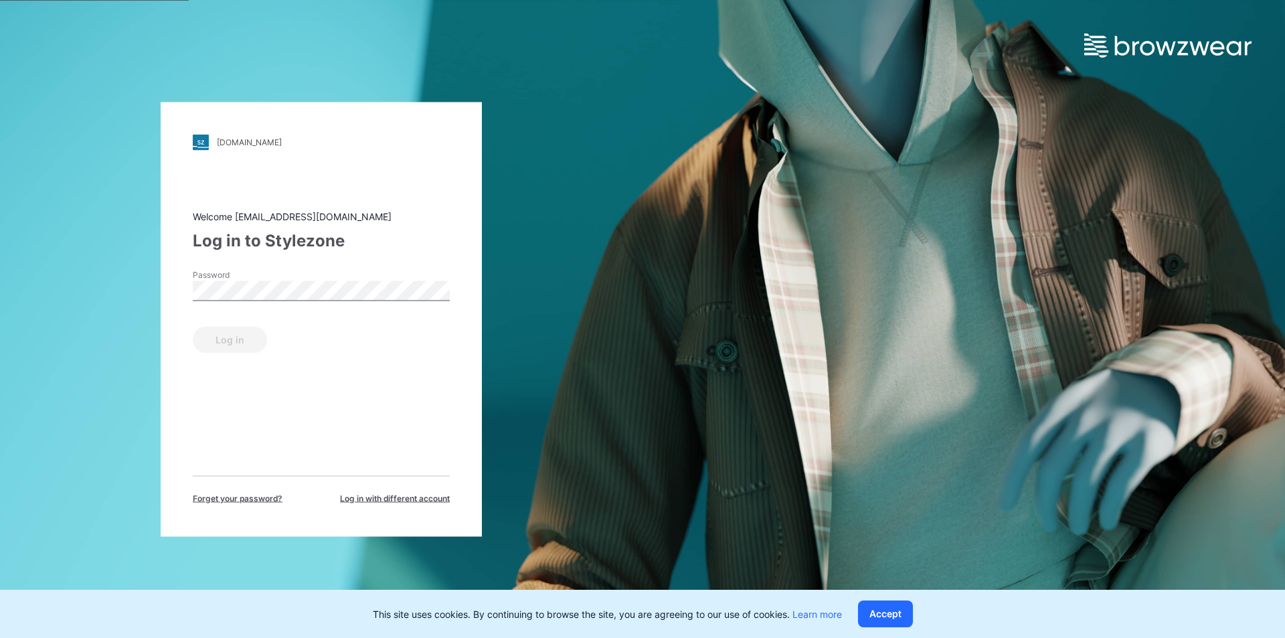 The width and height of the screenshot is (1285, 638). What do you see at coordinates (1168, 46) in the screenshot?
I see `img: browzwear-logo.e42bd6dac1945053ebaf764b6aa21510.svg` at bounding box center [1168, 46].